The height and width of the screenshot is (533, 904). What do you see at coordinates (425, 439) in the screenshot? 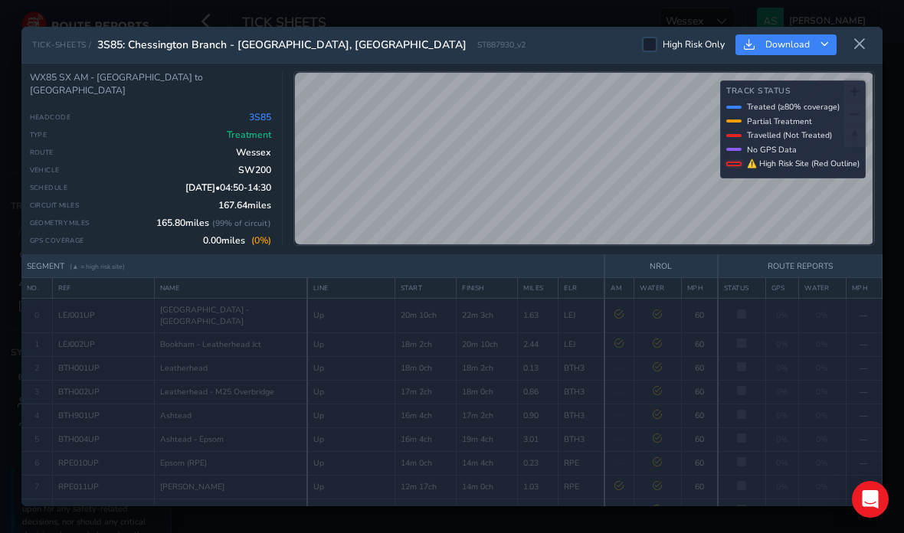
I see `td: 16m 4ch` at bounding box center [425, 439].